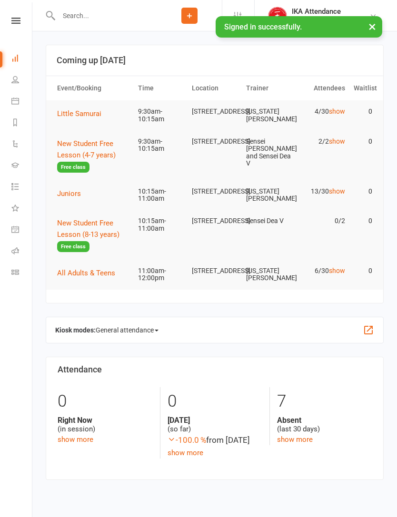 Image resolution: width=397 pixels, height=517 pixels. I want to click on button: New Student Free Lesson (4-7 years)Free class, so click(93, 155).